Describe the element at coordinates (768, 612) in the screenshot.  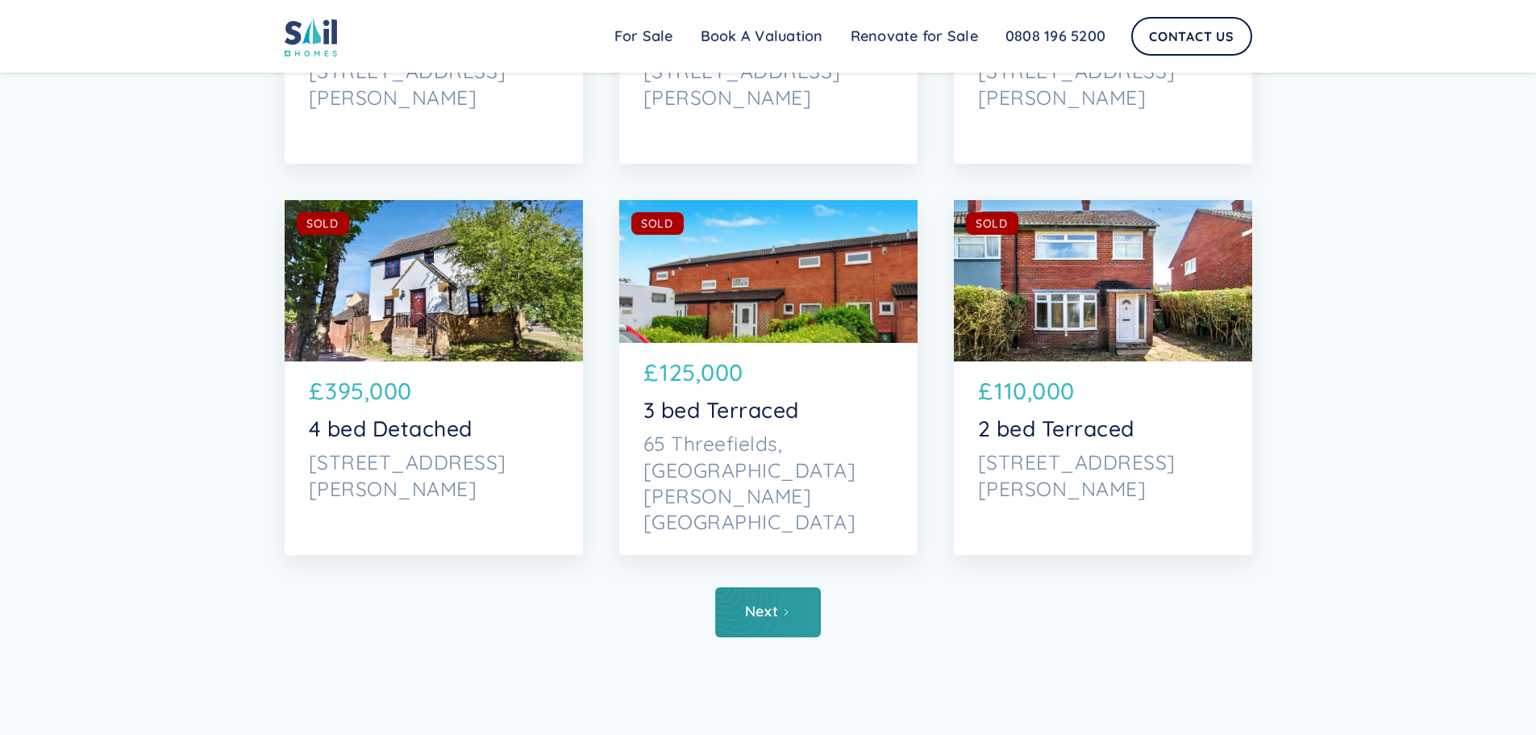
I see `div: List` at that location.